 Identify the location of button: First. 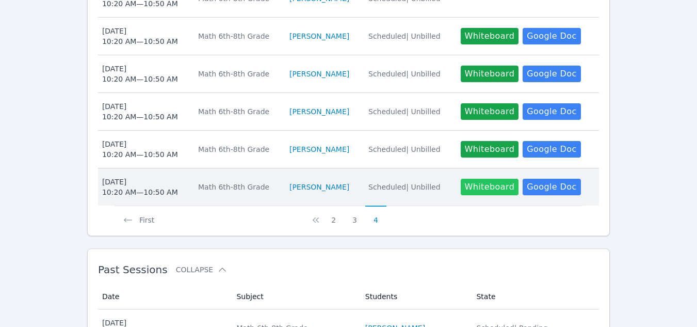
(138, 215).